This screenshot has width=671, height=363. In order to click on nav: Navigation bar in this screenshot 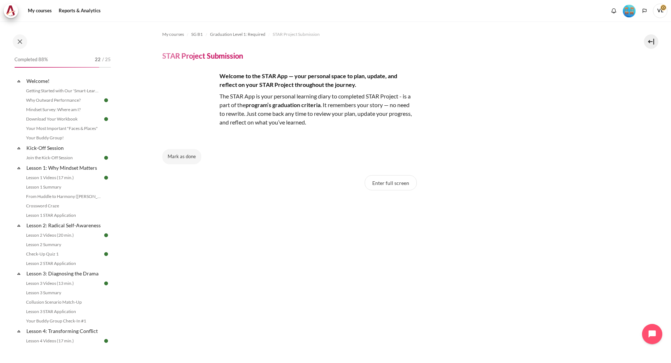, I will do `click(391, 34)`.